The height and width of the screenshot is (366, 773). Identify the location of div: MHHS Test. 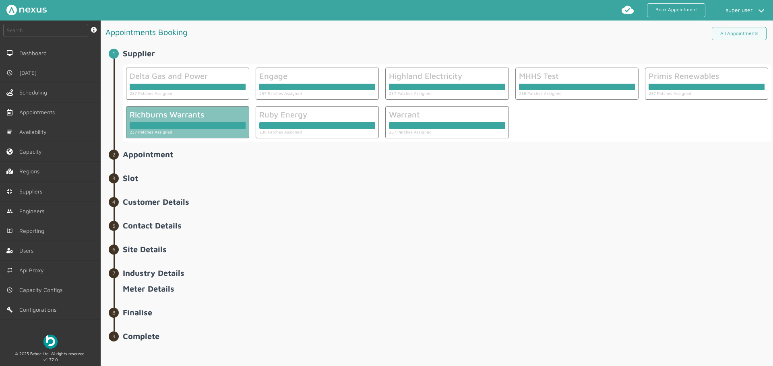
(577, 76).